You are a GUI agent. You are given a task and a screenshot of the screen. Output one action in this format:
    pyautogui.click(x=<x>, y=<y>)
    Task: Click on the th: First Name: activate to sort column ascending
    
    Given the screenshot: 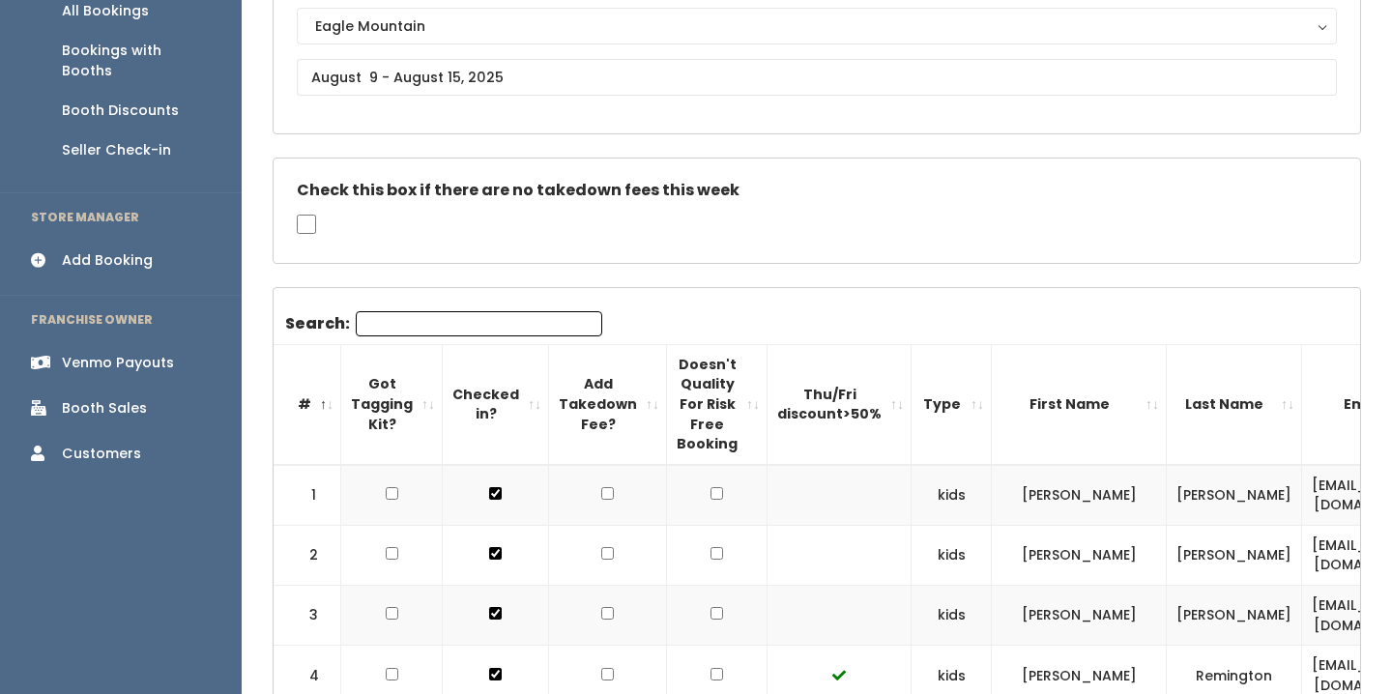 What is the action you would take?
    pyautogui.click(x=1079, y=404)
    